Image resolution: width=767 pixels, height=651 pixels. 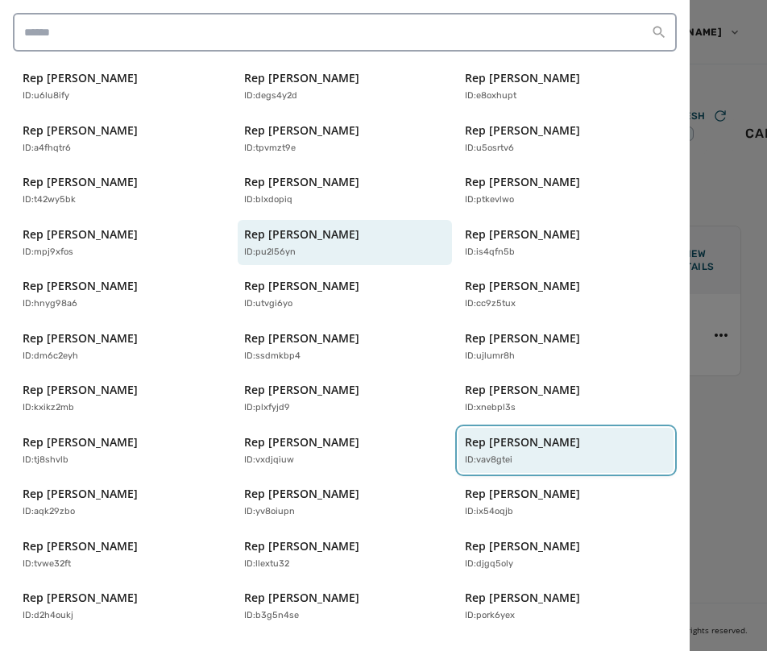 I want to click on p: ID: dm6c2eyh, so click(x=50, y=356).